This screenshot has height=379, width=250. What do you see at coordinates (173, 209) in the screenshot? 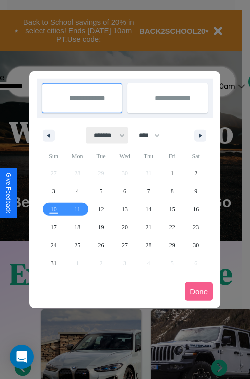
I see `span: 15` at bounding box center [173, 209].